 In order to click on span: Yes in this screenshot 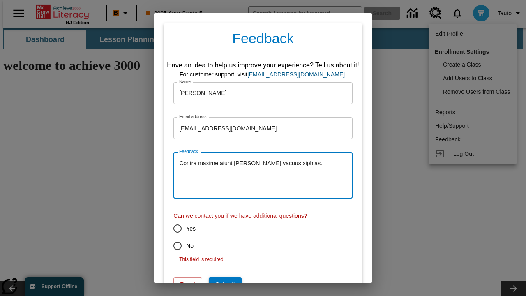, I will do `click(191, 229)`.